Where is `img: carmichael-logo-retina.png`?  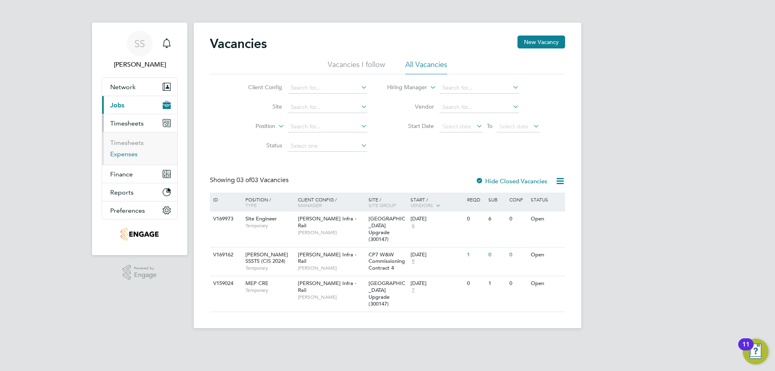
img: carmichael-logo-retina.png is located at coordinates (139, 234).